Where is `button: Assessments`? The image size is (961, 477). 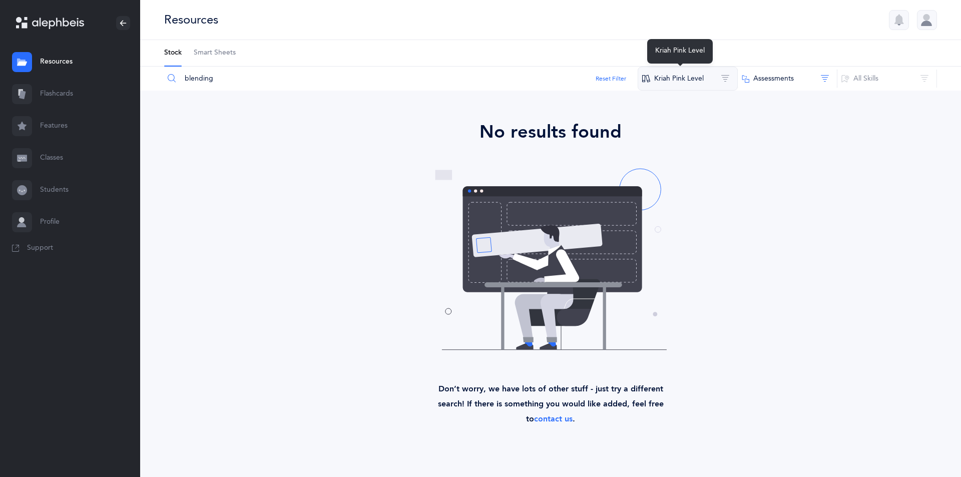
button: Assessments is located at coordinates (788, 79).